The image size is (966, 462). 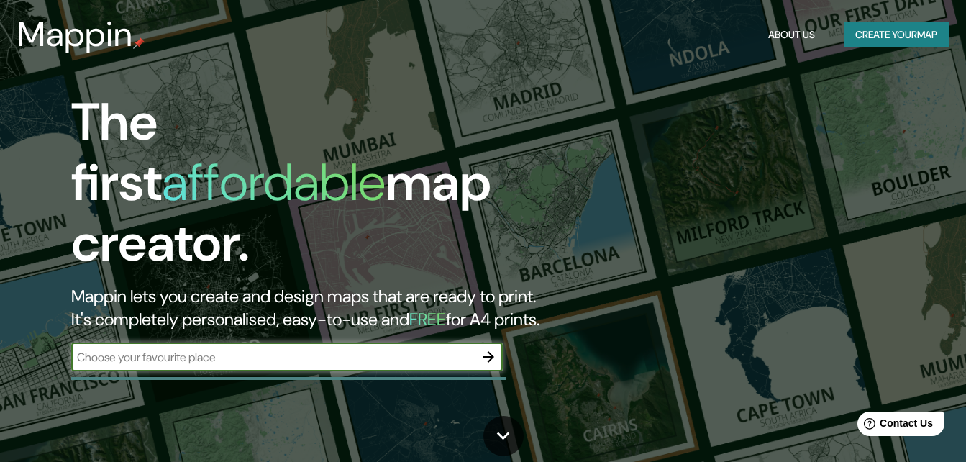 I want to click on h5: FREE, so click(x=427, y=319).